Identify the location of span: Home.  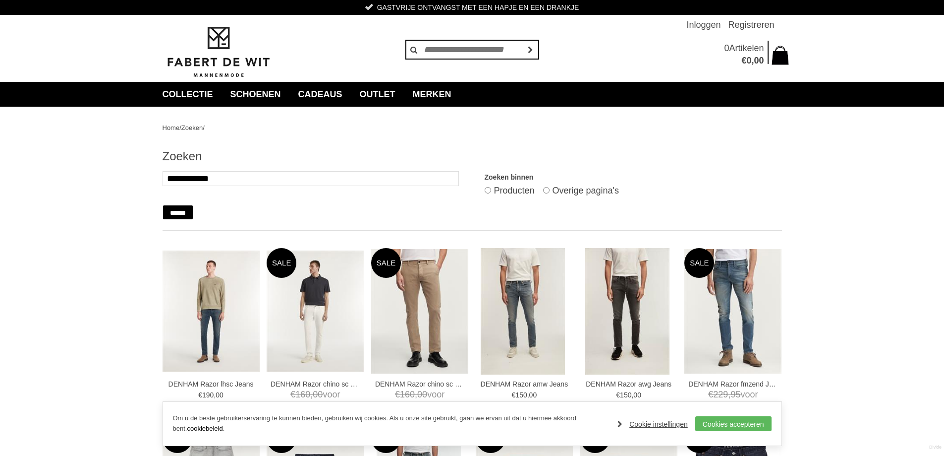
(171, 127).